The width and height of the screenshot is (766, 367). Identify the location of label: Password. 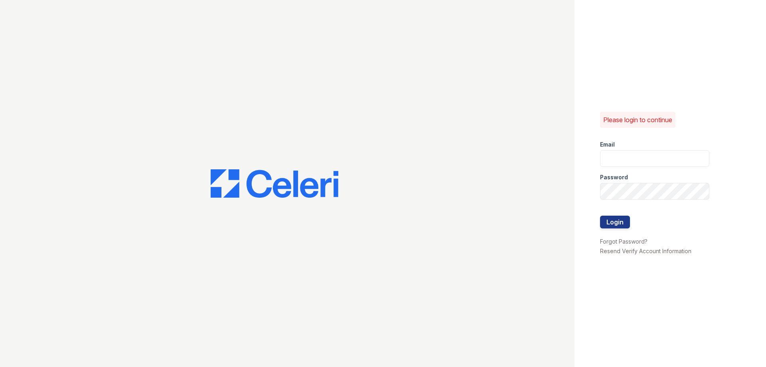
(614, 177).